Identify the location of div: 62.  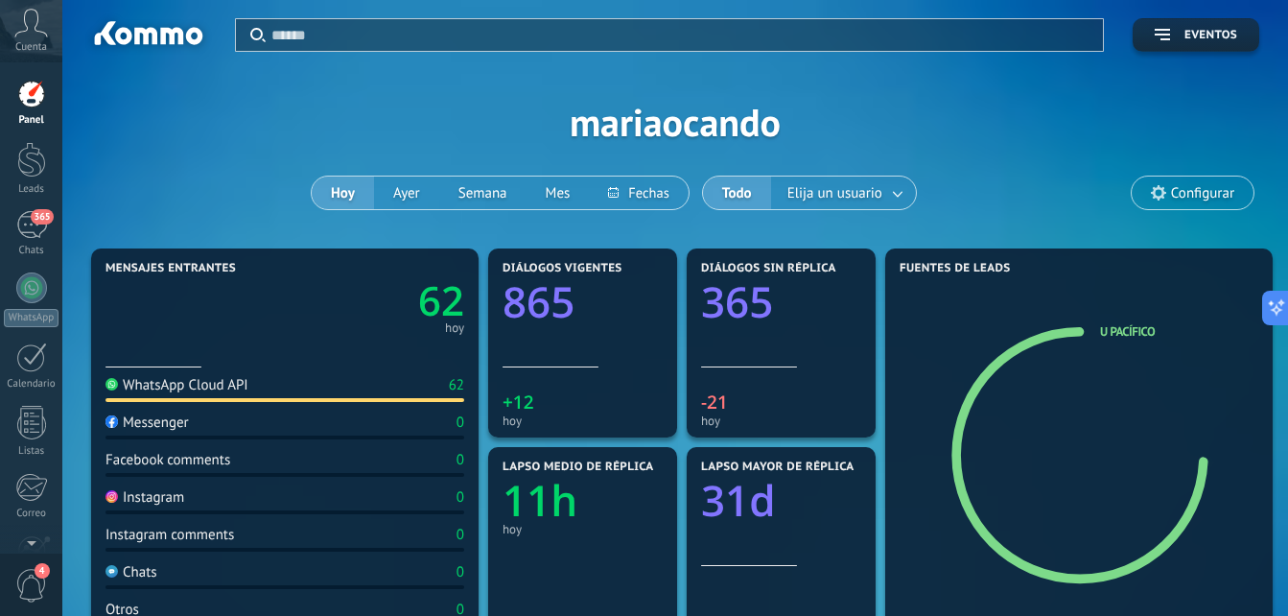
(456, 384).